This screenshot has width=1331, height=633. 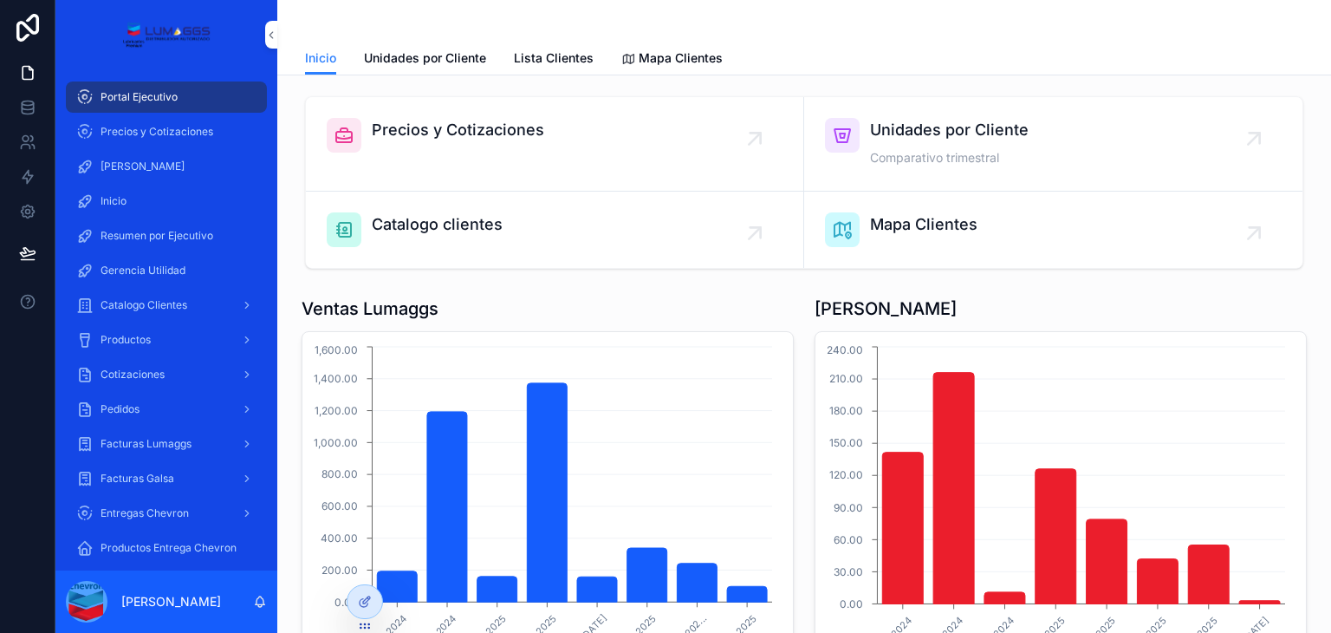 What do you see at coordinates (139, 97) in the screenshot?
I see `span: Portal Ejecutivo` at bounding box center [139, 97].